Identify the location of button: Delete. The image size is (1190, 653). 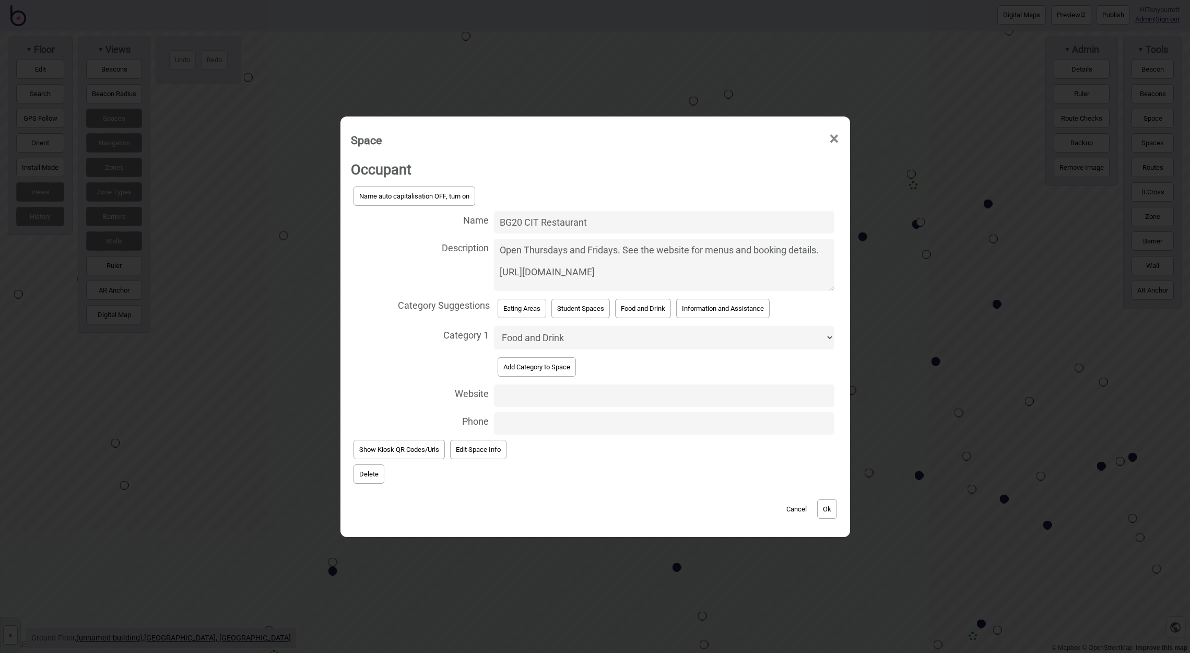
(369, 474).